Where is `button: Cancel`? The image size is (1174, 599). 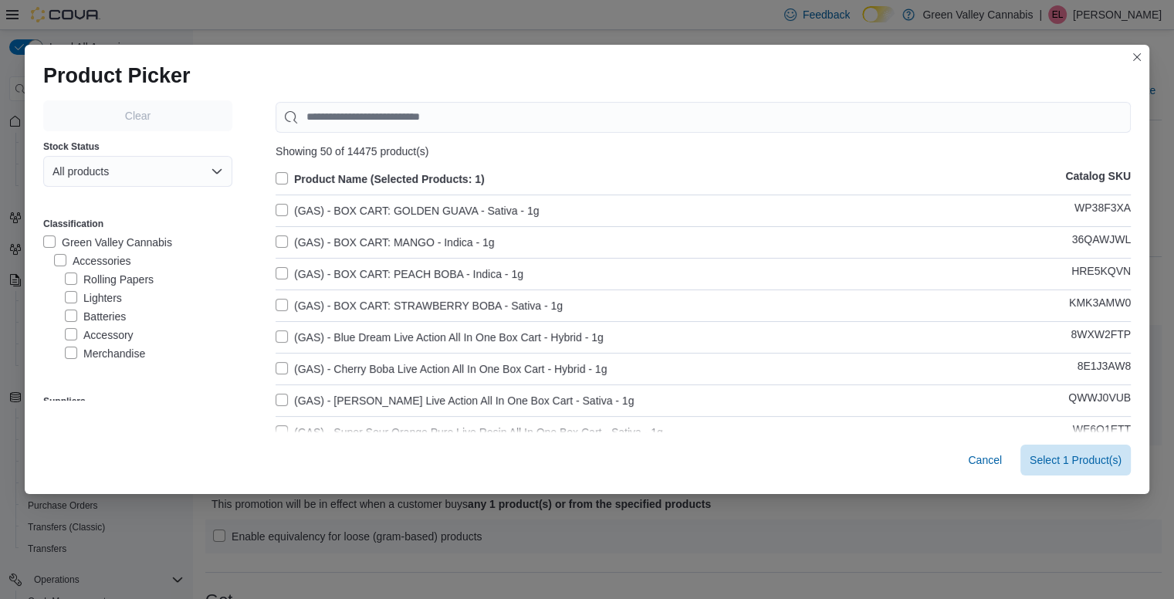 button: Cancel is located at coordinates (985, 460).